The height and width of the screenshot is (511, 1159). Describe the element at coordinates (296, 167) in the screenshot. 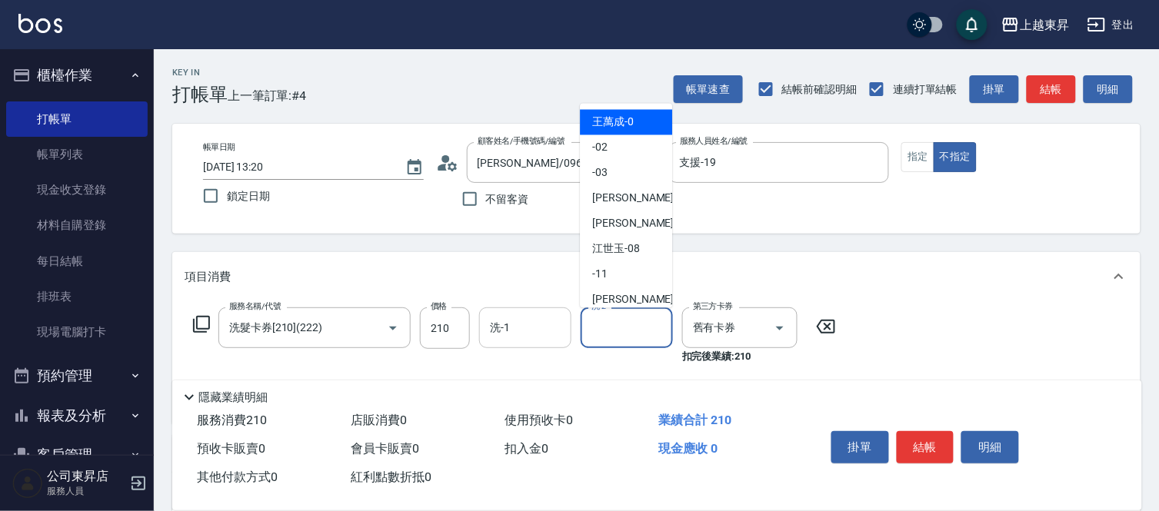

I see `input: YYYY/MM/DD hh:mm` at that location.